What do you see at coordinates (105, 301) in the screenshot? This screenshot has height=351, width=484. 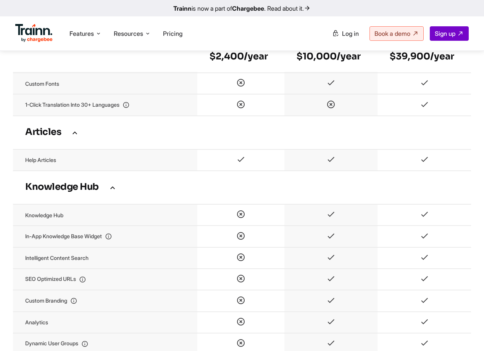 I see `td: Custom Branding` at bounding box center [105, 301].